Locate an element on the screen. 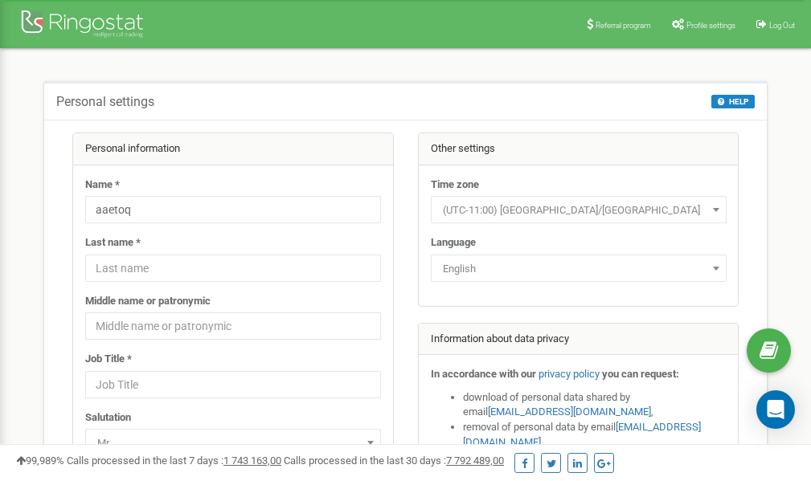 The height and width of the screenshot is (481, 811). u: 7 792 489,00 is located at coordinates (475, 460).